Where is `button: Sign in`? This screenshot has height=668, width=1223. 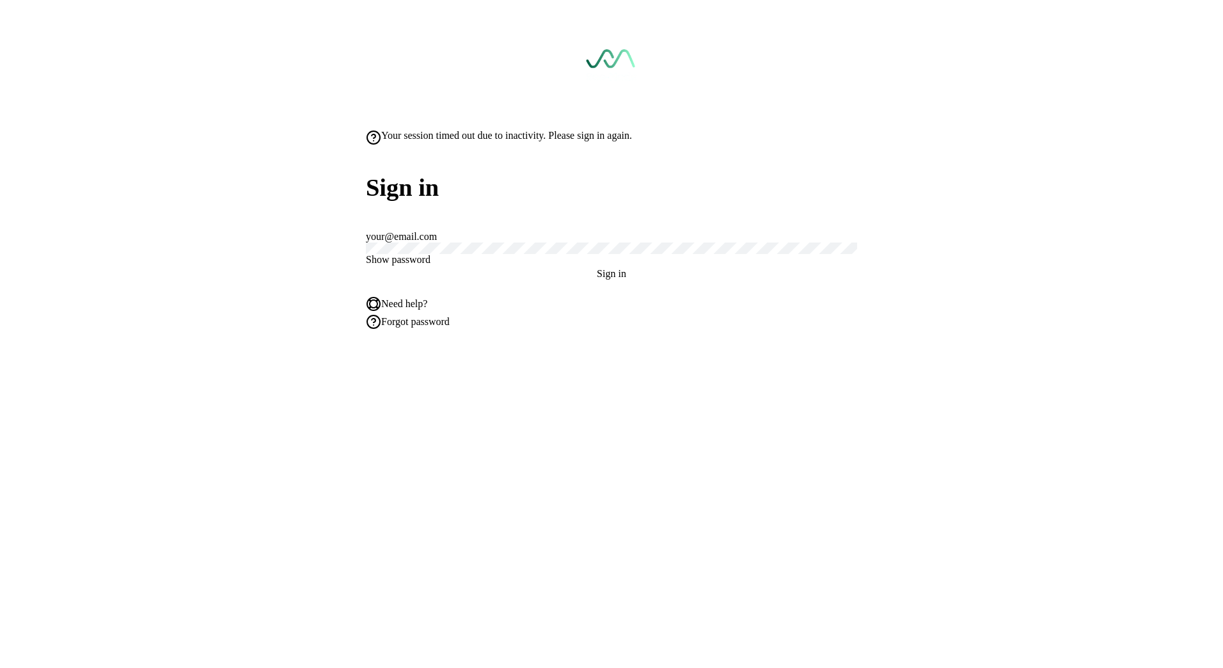
button: Sign in is located at coordinates (612, 274).